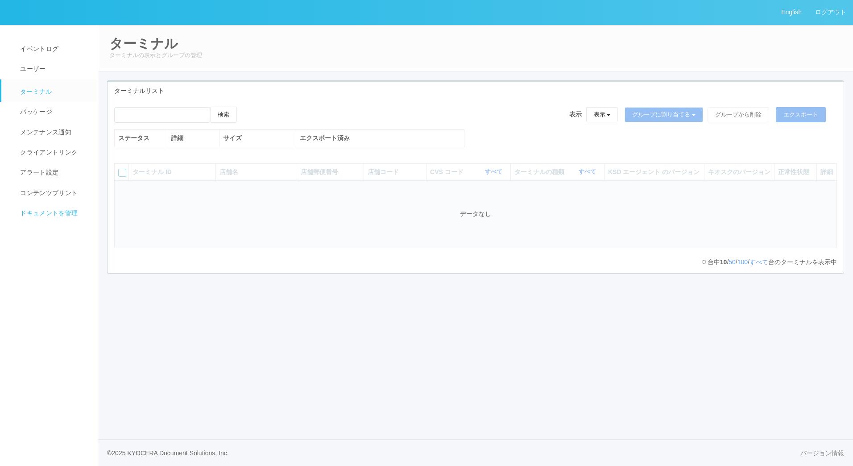 Image resolution: width=853 pixels, height=466 pixels. What do you see at coordinates (54, 172) in the screenshot?
I see `a: アラート設定` at bounding box center [54, 172].